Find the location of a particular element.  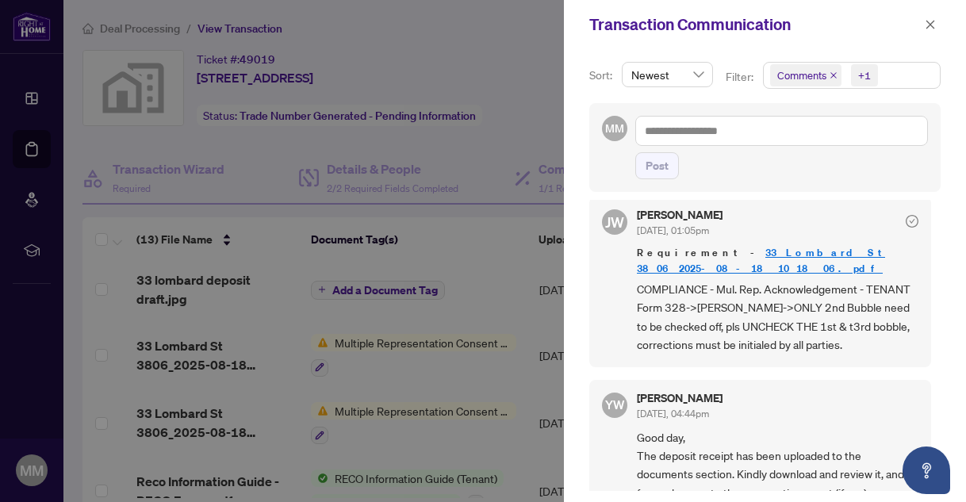

button: Open asap is located at coordinates (926, 470).